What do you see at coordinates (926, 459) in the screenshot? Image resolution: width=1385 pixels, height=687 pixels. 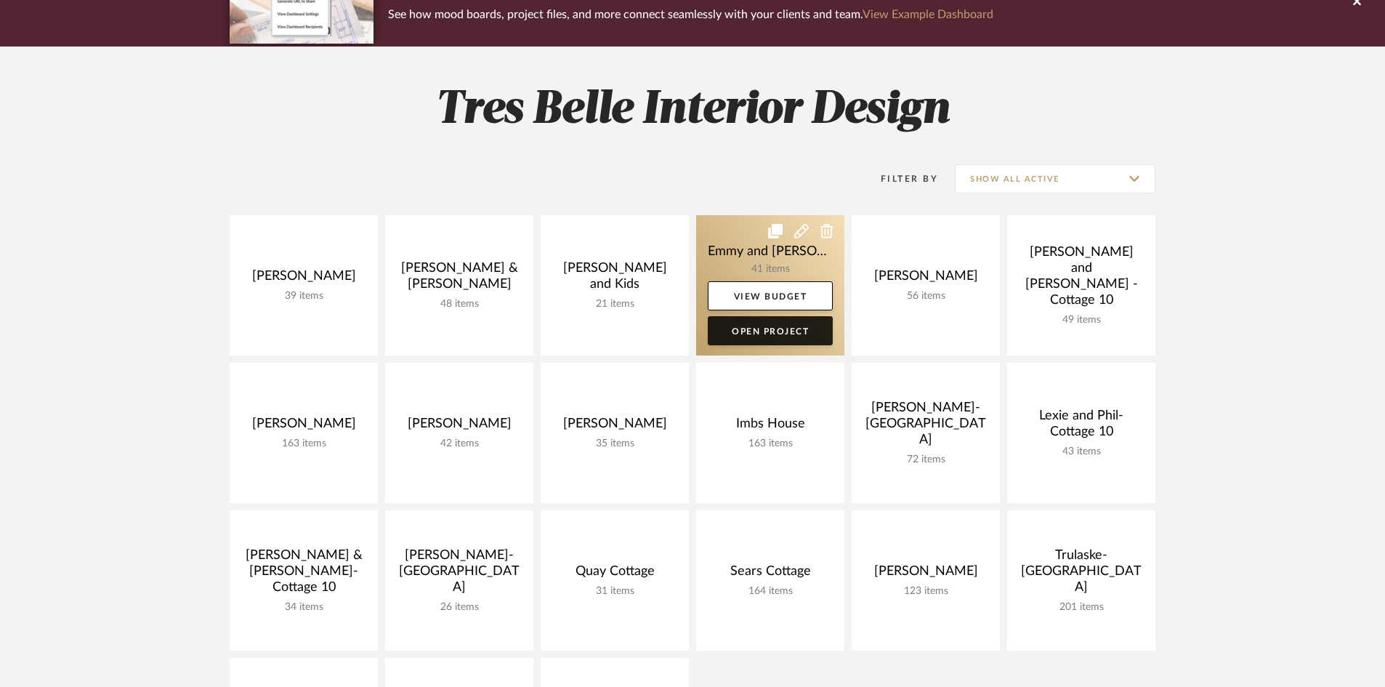 I see `div: 72 items` at bounding box center [926, 459].